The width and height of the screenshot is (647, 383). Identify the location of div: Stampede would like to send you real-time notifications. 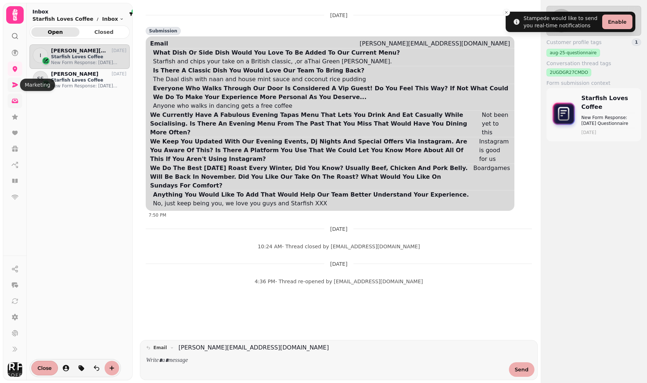
(562, 22).